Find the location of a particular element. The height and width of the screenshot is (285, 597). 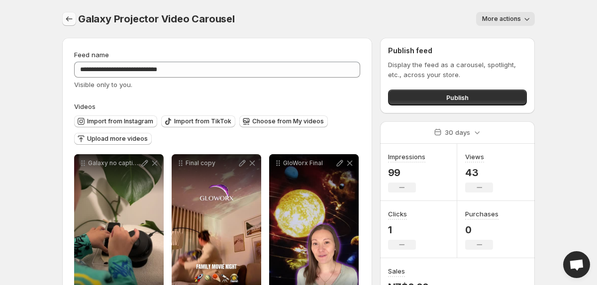

h3: Clicks is located at coordinates (398, 214).